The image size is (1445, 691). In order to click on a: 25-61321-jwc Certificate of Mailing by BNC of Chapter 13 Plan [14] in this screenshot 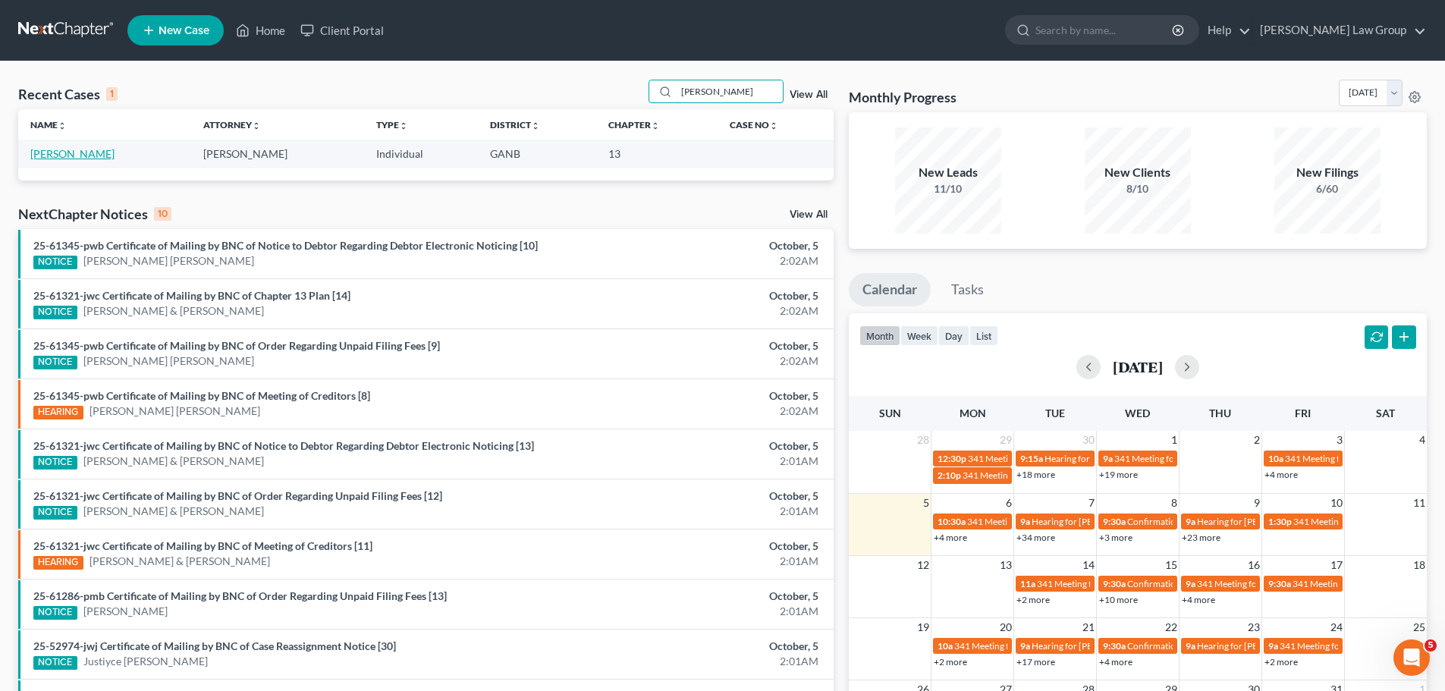, I will do `click(192, 295)`.